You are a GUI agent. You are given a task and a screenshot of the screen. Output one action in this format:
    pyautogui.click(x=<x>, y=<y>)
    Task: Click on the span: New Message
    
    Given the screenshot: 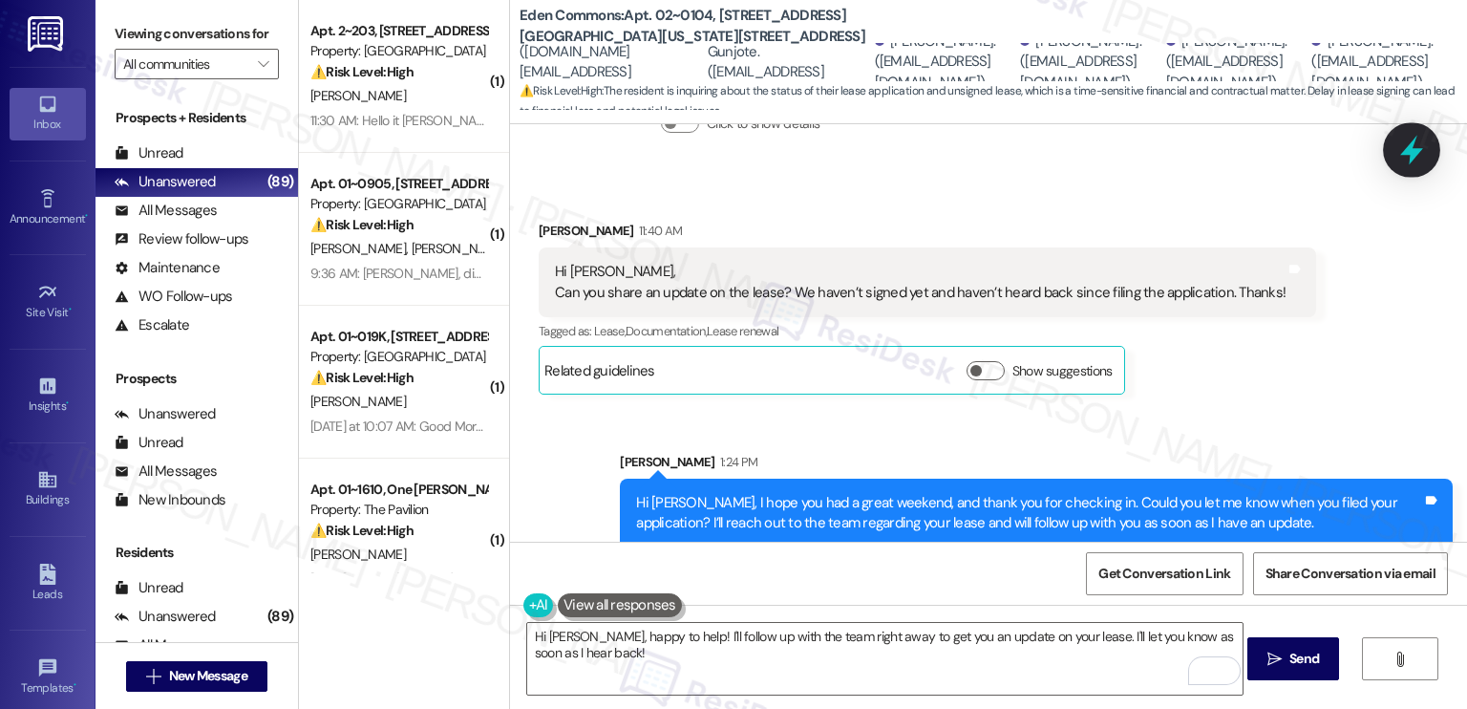 What is the action you would take?
    pyautogui.click(x=208, y=675)
    